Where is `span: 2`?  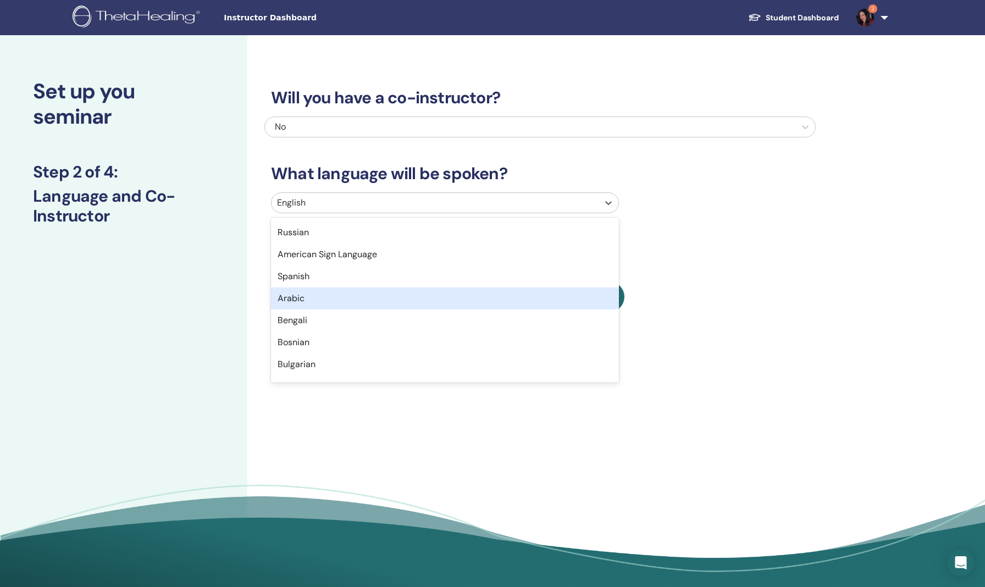
span: 2 is located at coordinates (873, 9).